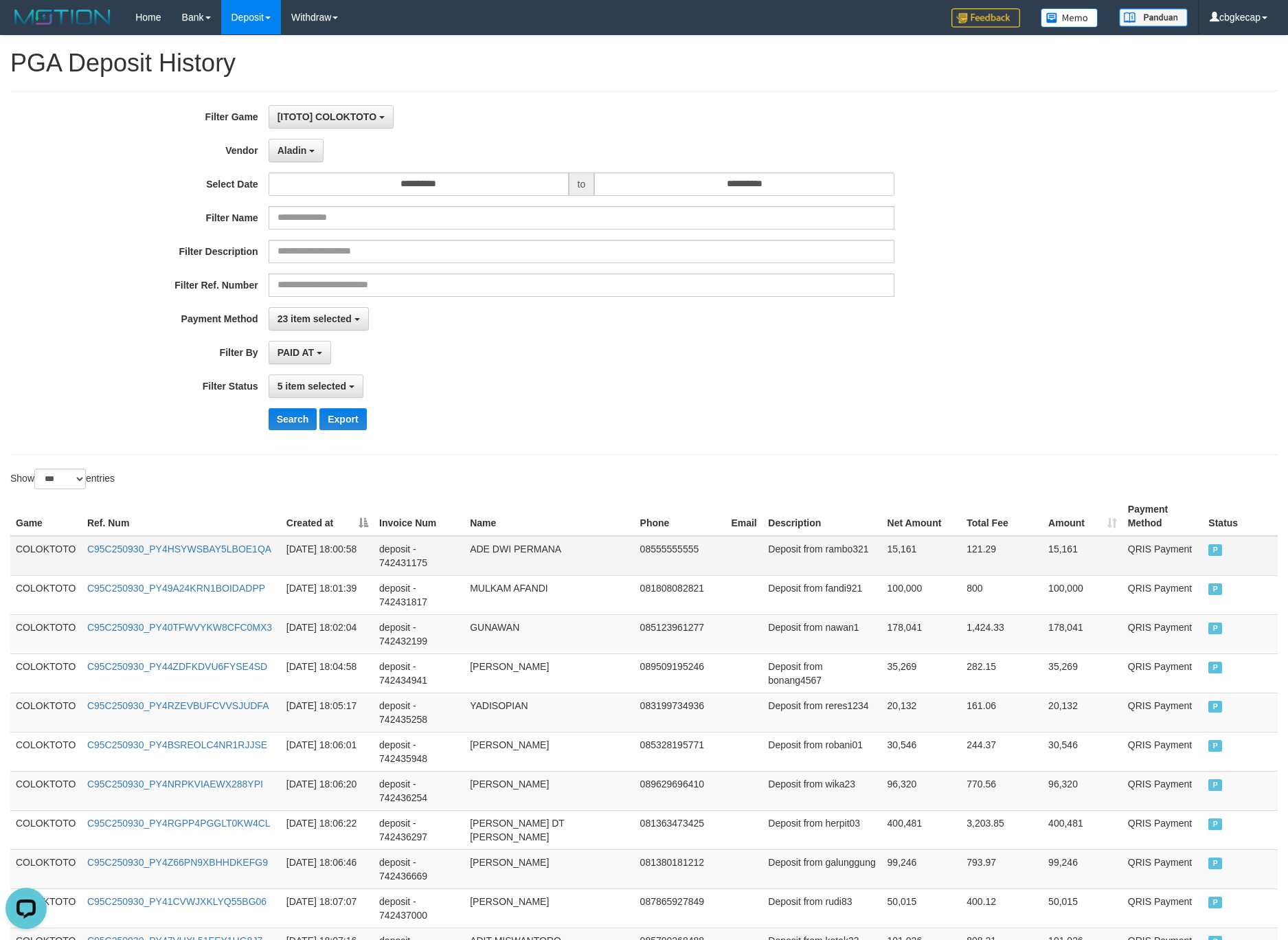  What do you see at coordinates (821, 751) in the screenshot?
I see `td: Deposit from robani01` at bounding box center [821, 751].